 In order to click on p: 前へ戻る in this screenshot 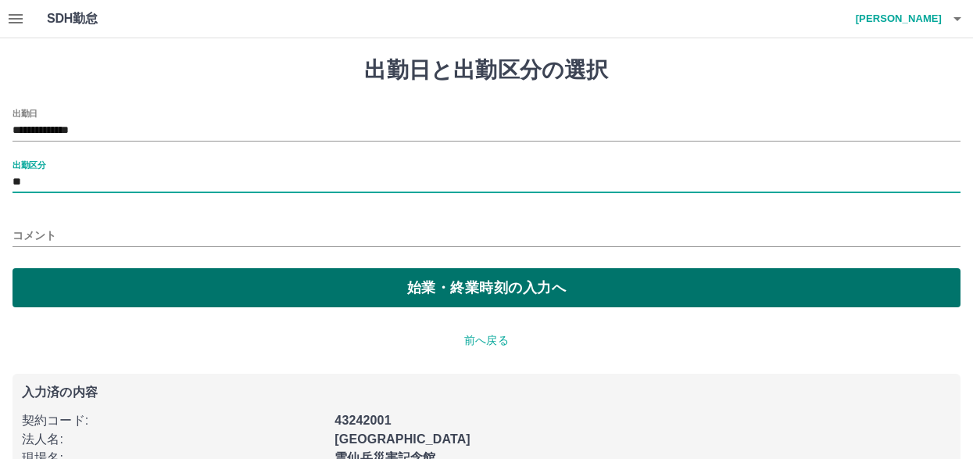, I will do `click(486, 340)`.